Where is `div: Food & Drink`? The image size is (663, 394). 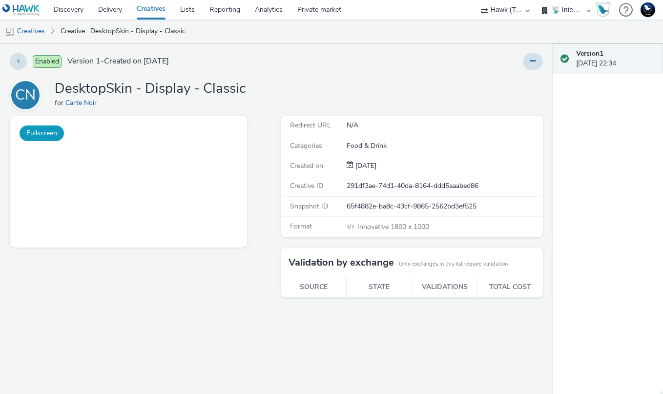 div: Food & Drink is located at coordinates (444, 146).